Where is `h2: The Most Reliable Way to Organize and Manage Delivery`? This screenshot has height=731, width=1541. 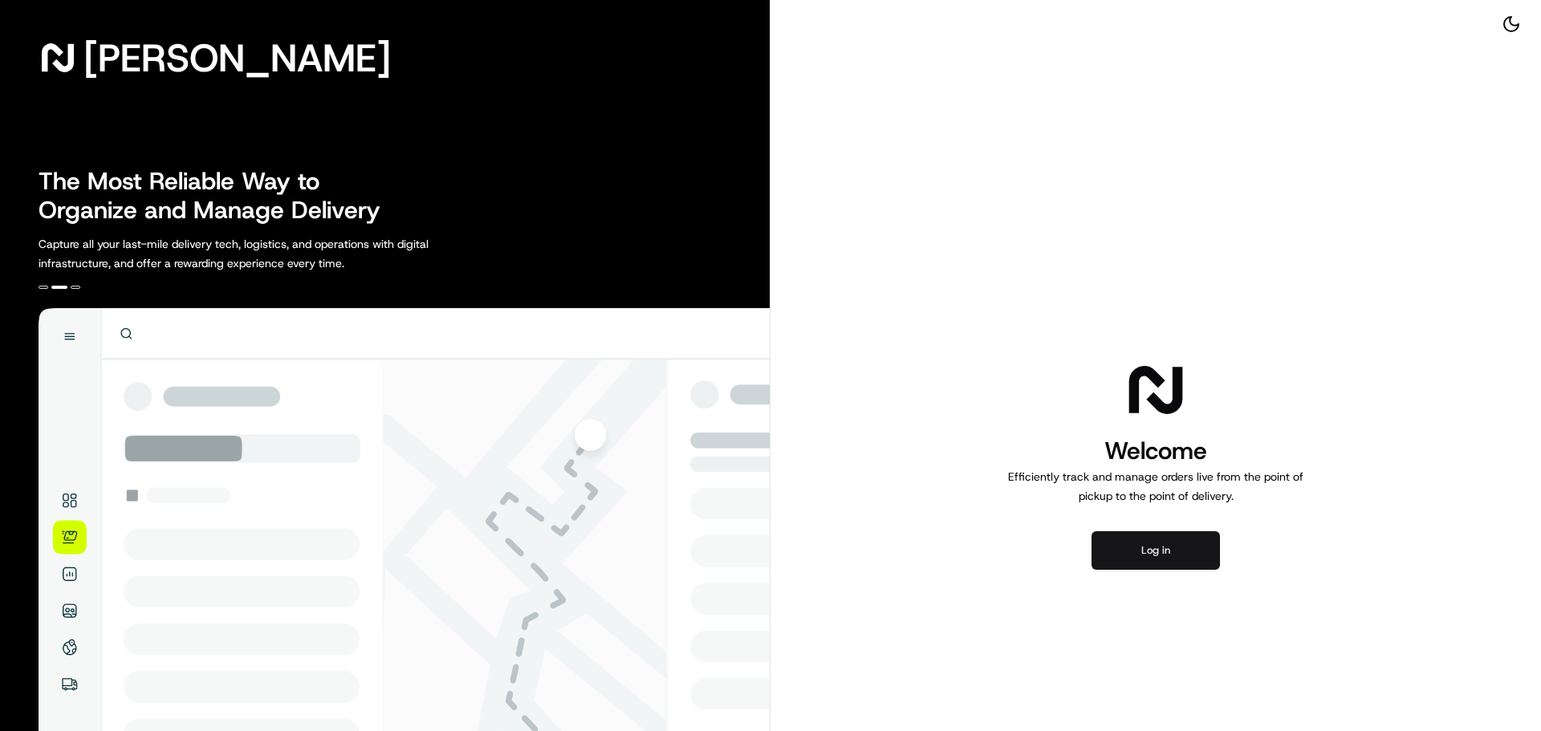 h2: The Most Reliable Way to Organize and Manage Delivery is located at coordinates (218, 196).